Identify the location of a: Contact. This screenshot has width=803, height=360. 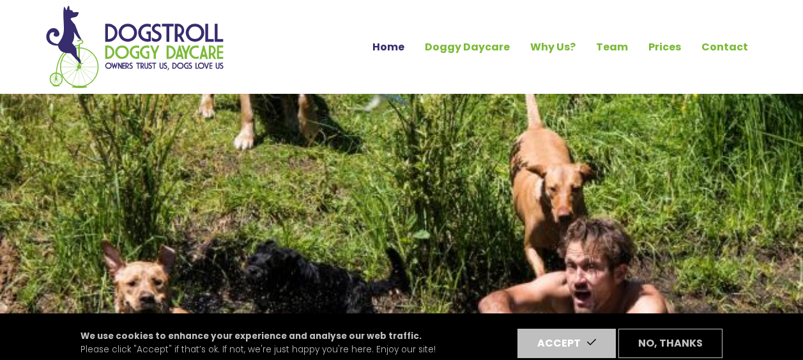
(725, 47).